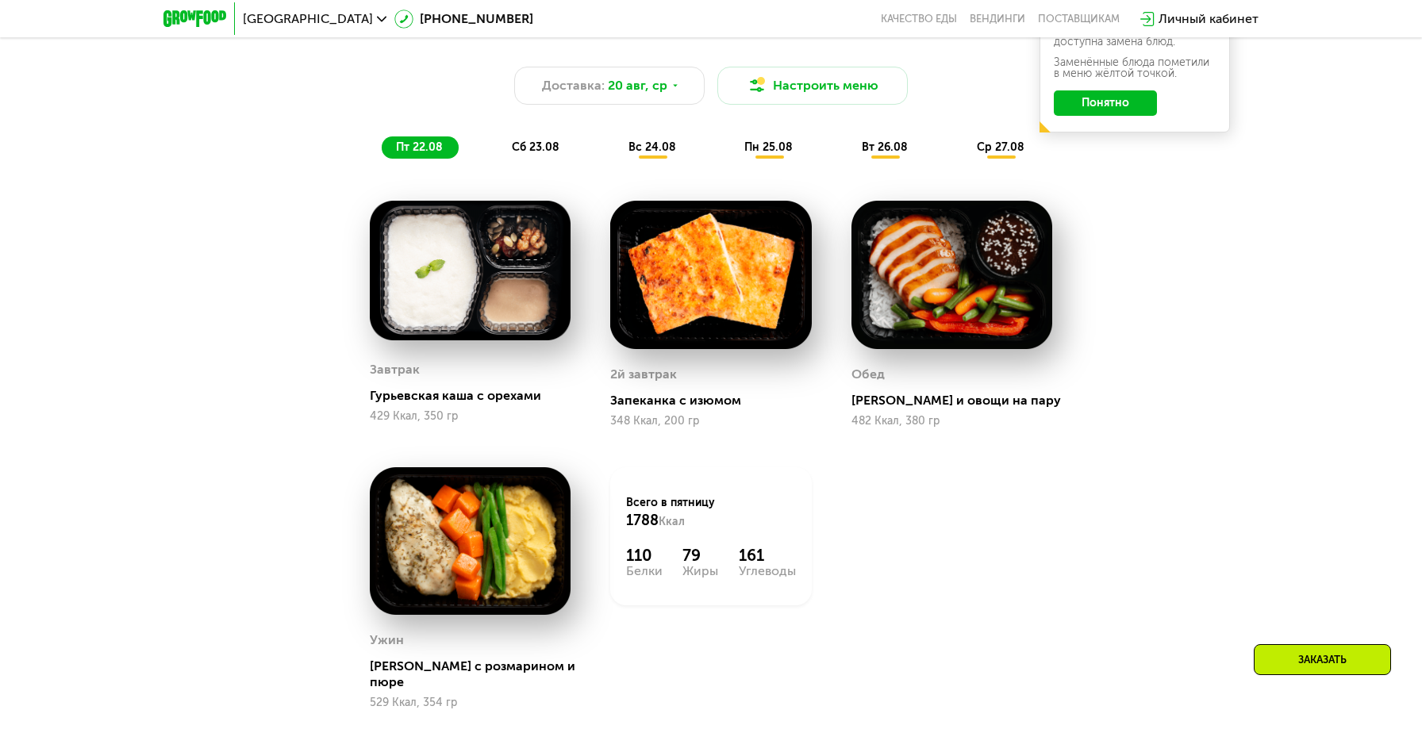 Image resolution: width=1422 pixels, height=729 pixels. I want to click on button: Понятно, so click(1105, 103).